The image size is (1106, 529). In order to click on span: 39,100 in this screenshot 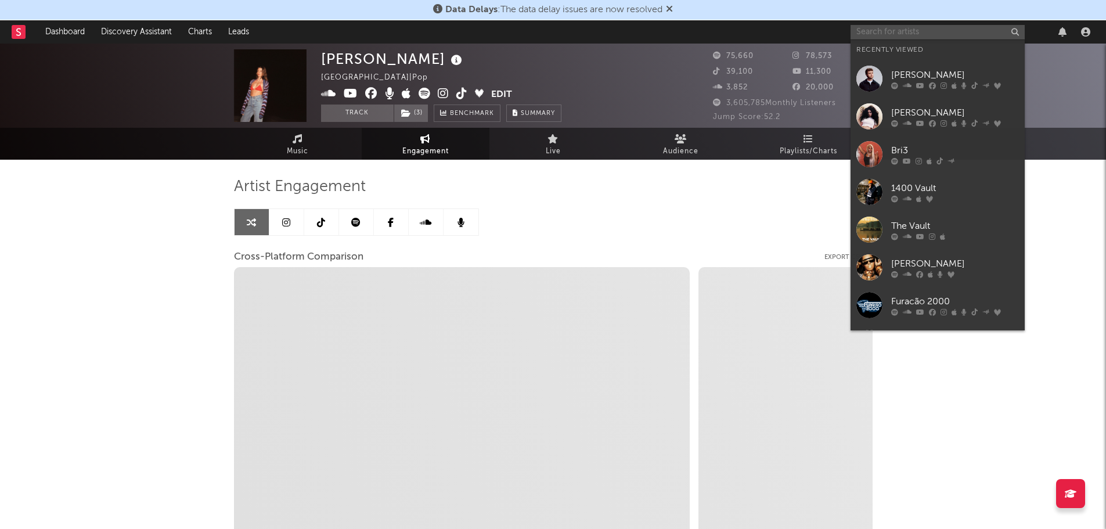, I will do `click(733, 71)`.